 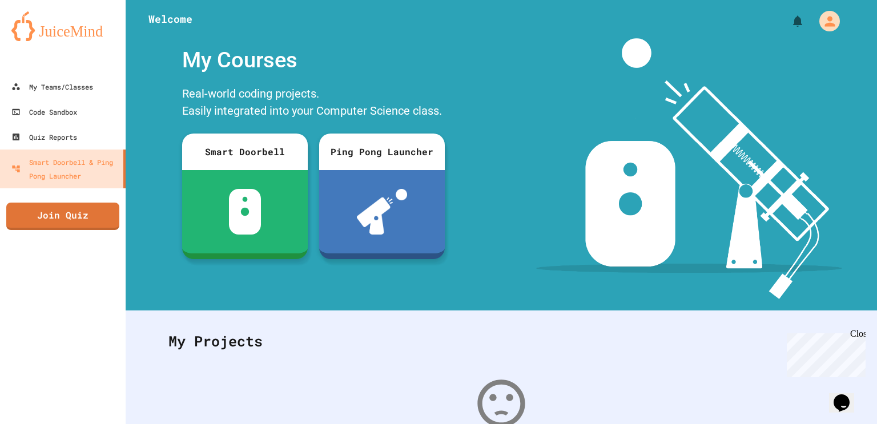 I want to click on div: Code Sandbox, so click(x=44, y=112).